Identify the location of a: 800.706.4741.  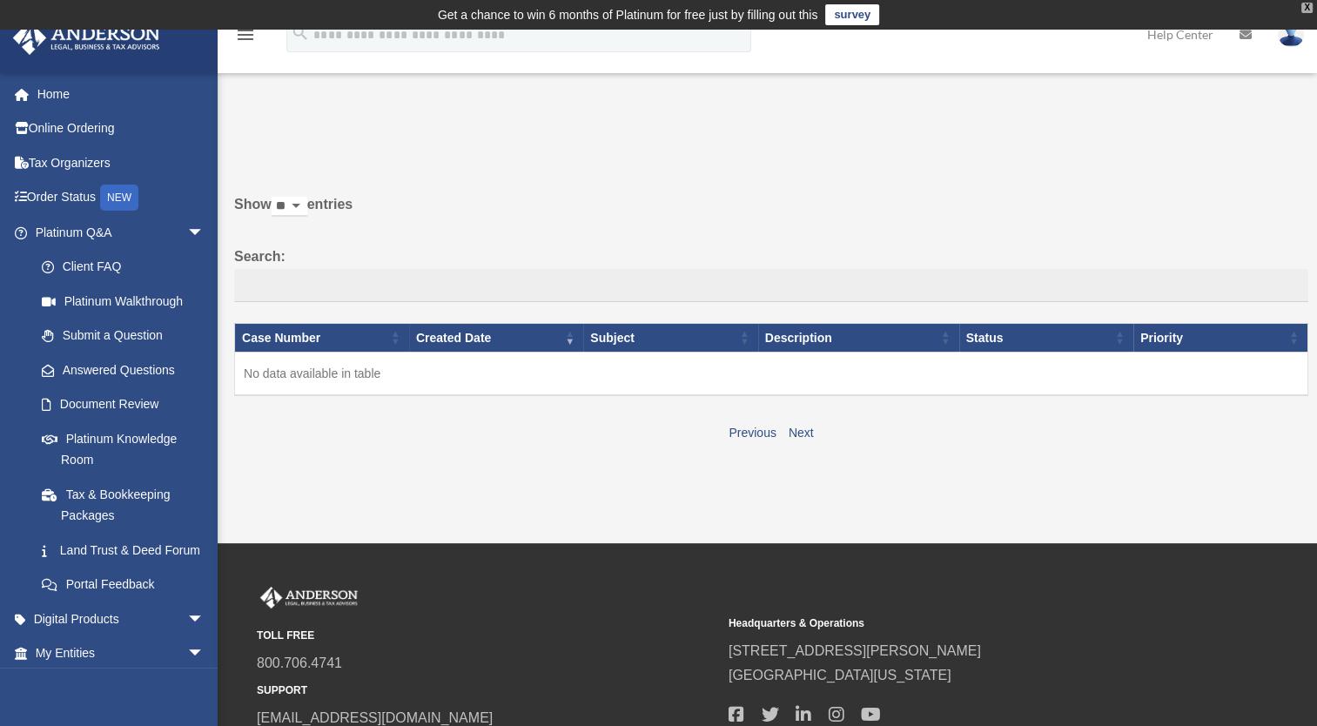
(299, 663).